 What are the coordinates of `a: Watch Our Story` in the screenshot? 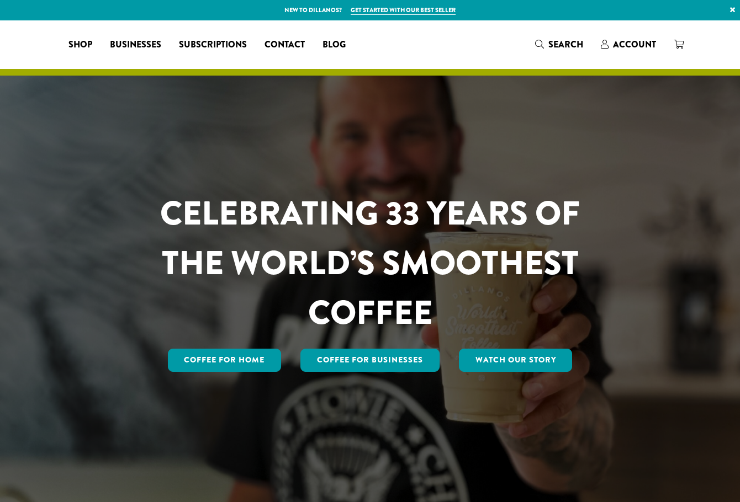 It's located at (515, 360).